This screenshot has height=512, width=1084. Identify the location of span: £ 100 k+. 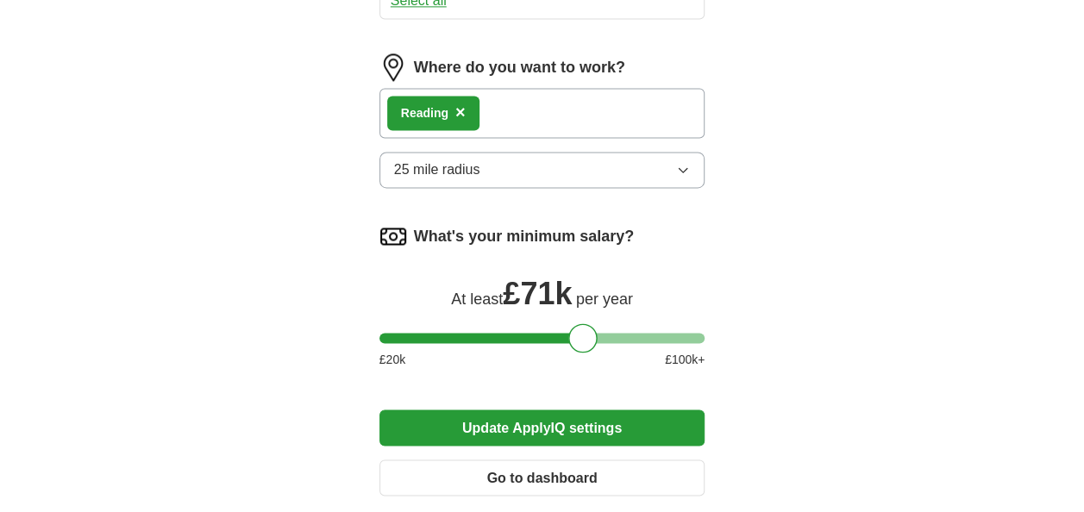
(684, 359).